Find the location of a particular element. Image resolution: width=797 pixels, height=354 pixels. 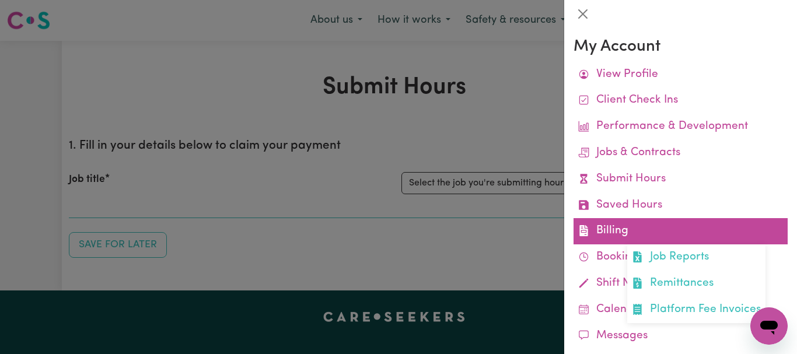

a: Performance & Development is located at coordinates (680, 127).